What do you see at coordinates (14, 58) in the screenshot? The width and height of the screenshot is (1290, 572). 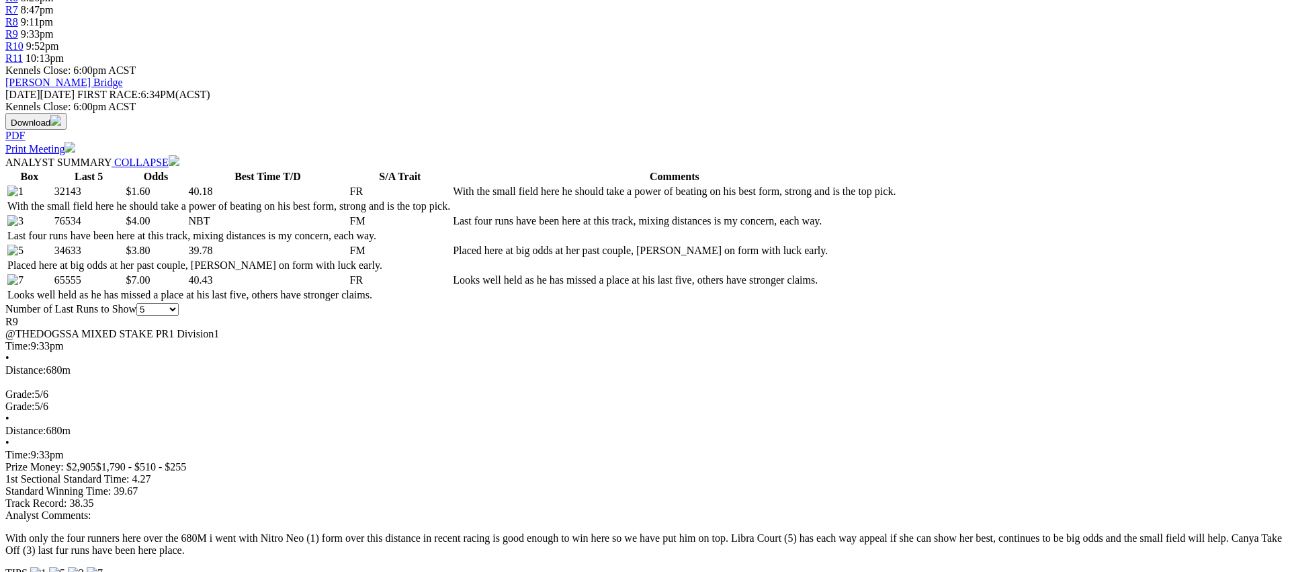 I see `a: R11` at bounding box center [14, 58].